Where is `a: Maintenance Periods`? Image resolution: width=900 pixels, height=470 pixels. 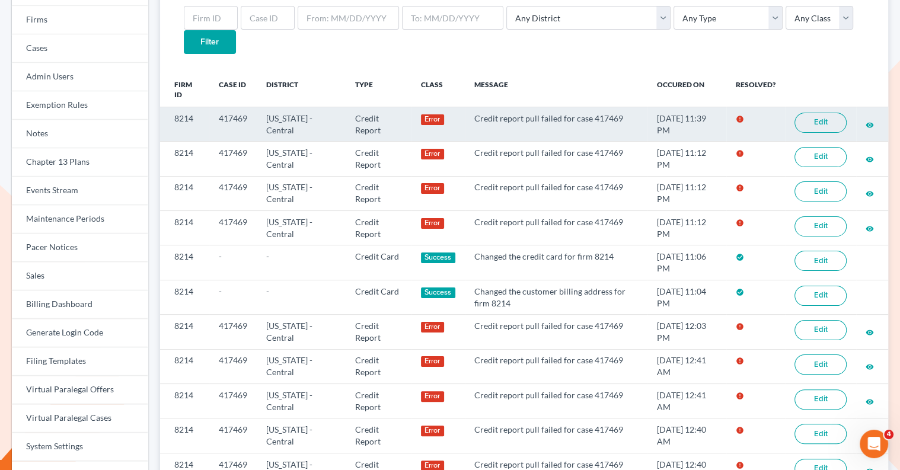
a: Maintenance Periods is located at coordinates (80, 219).